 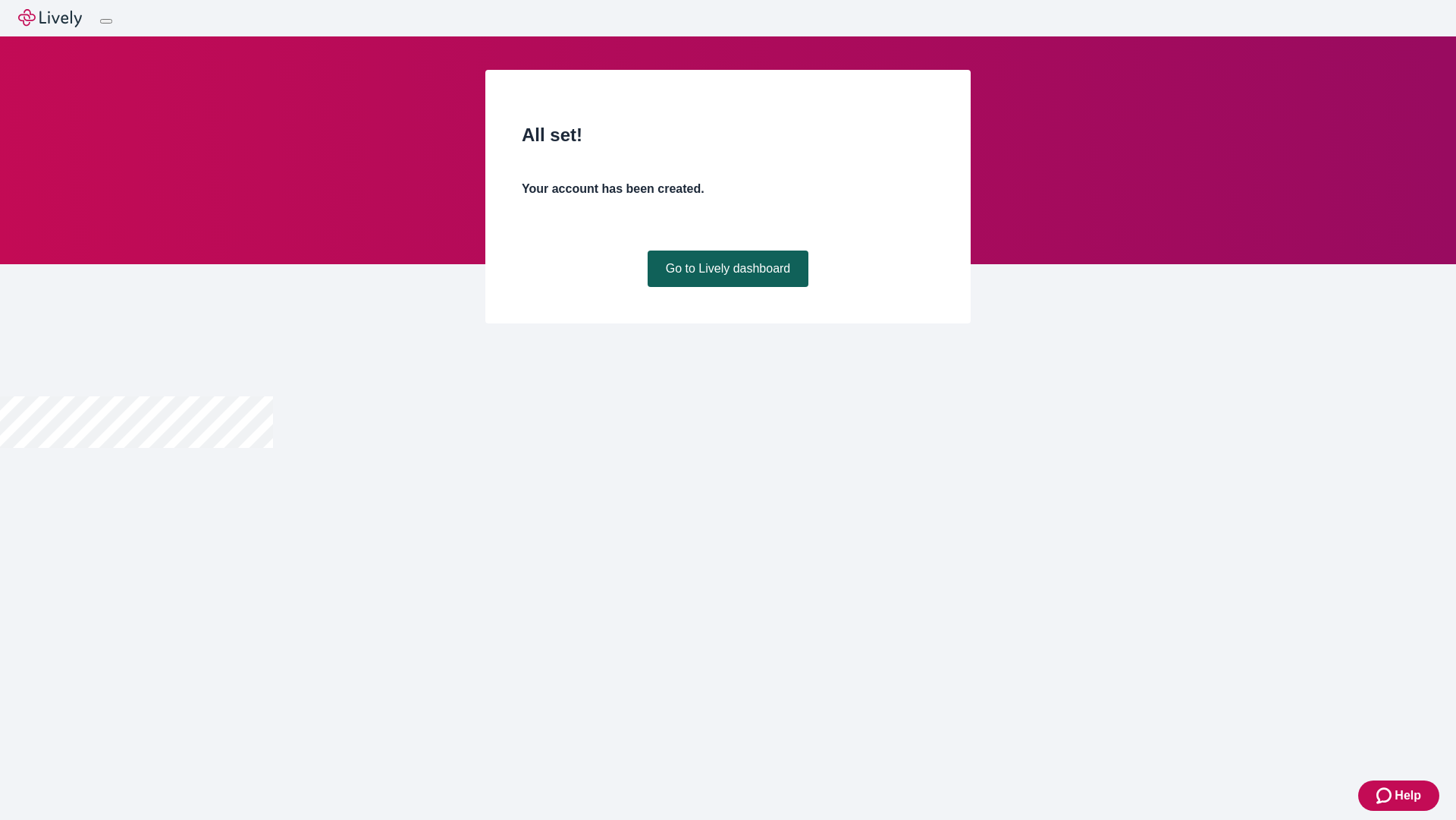 What do you see at coordinates (1398, 795) in the screenshot?
I see `button: Zendesk support iconHelp` at bounding box center [1398, 795].